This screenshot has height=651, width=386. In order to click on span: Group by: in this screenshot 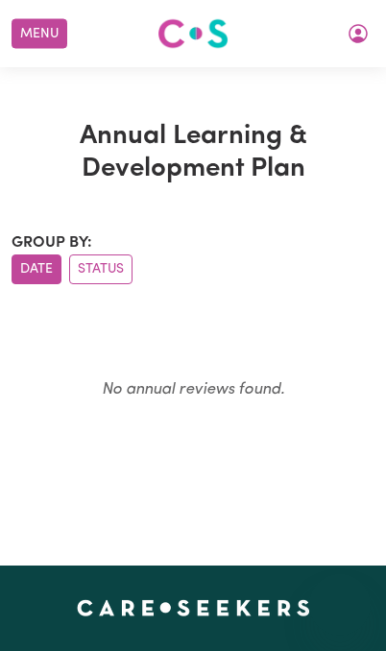, I will do `click(52, 243)`.